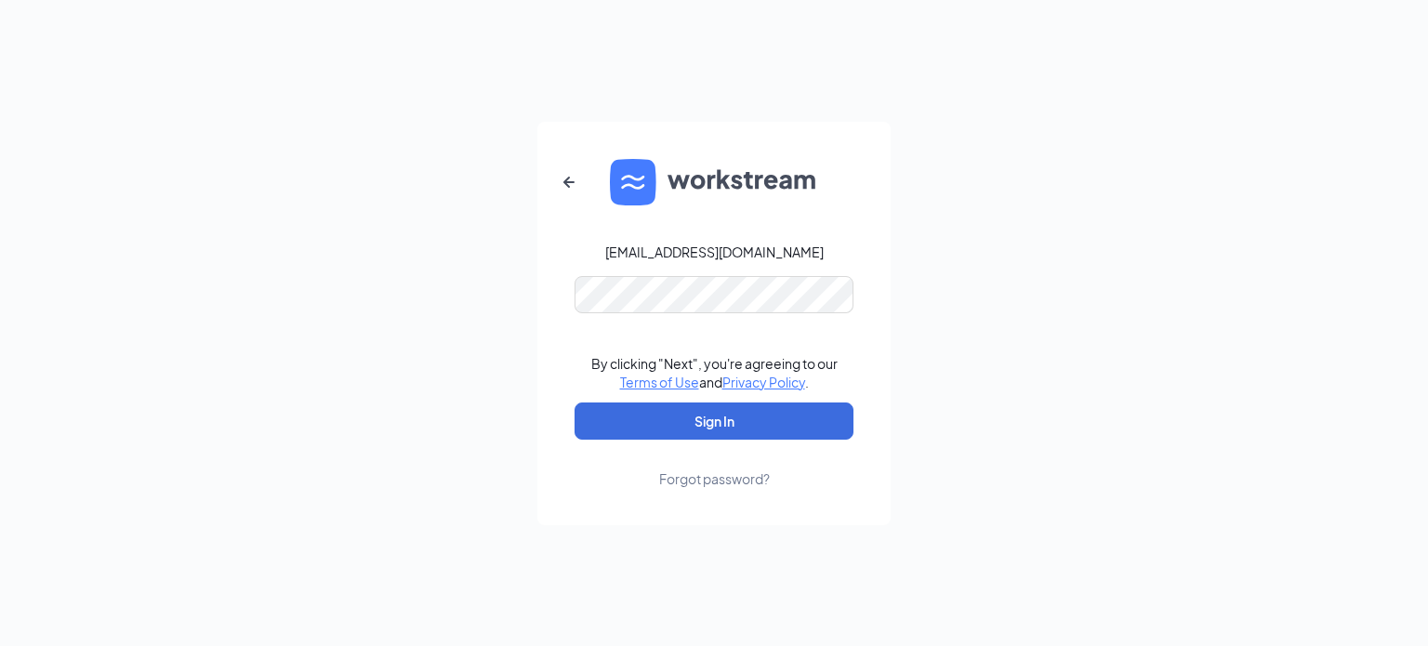  I want to click on img: WS logo and Workstream text, so click(714, 182).